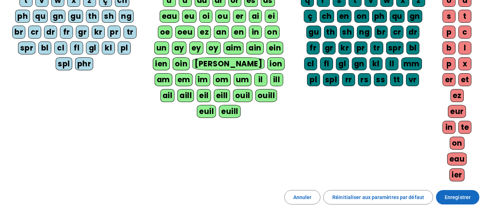 Image resolution: width=488 pixels, height=216 pixels. Describe the element at coordinates (181, 64) in the screenshot. I see `div: oin` at that location.